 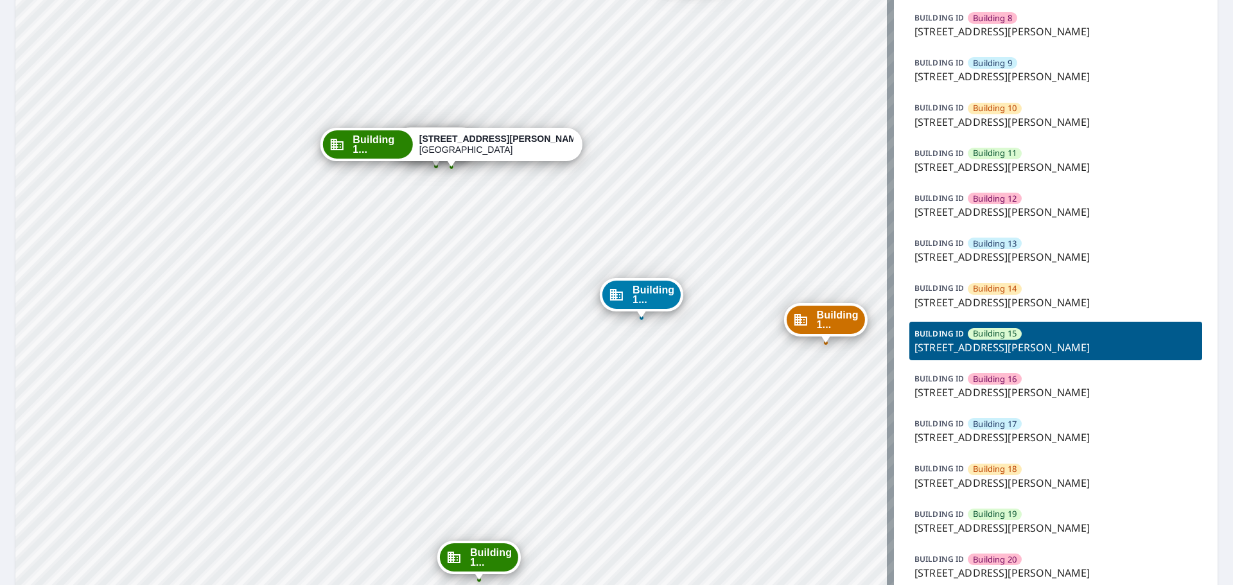 I want to click on span: Building 15, so click(x=995, y=333).